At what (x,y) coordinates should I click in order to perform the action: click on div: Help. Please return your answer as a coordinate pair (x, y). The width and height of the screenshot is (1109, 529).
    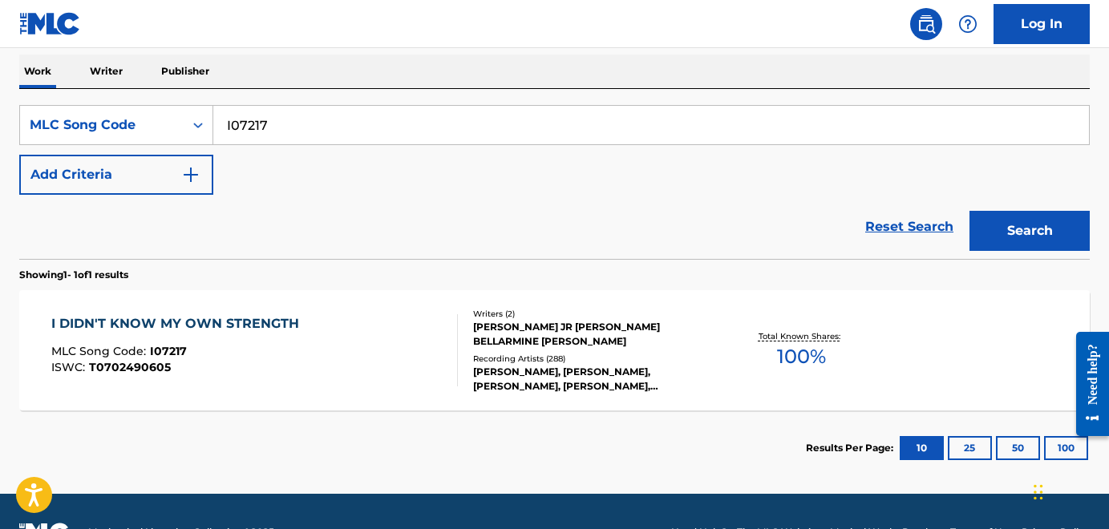
    Looking at the image, I should click on (968, 24).